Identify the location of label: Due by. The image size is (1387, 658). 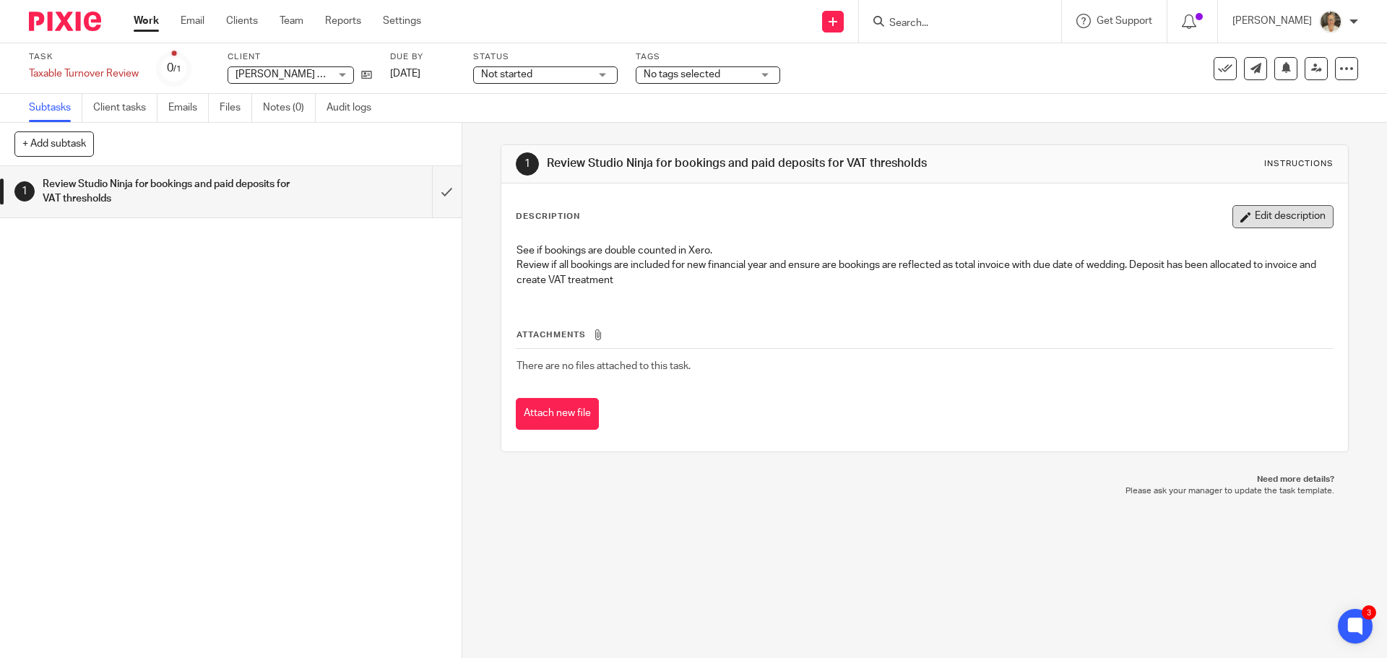
(423, 57).